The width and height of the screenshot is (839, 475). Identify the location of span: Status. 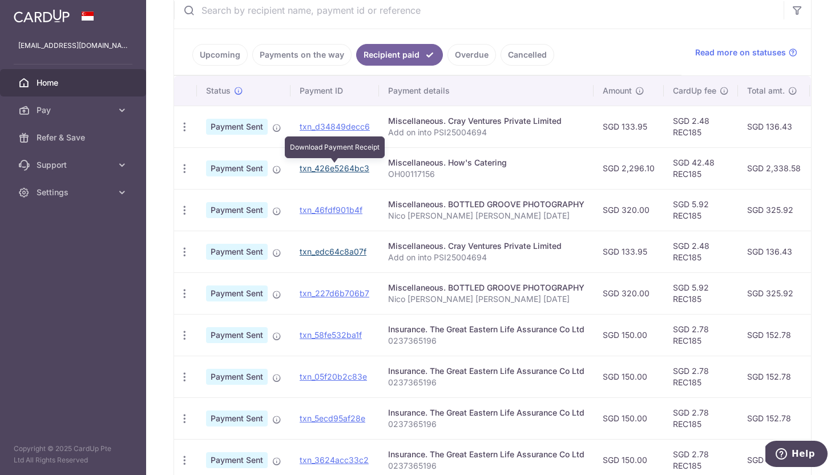
(218, 91).